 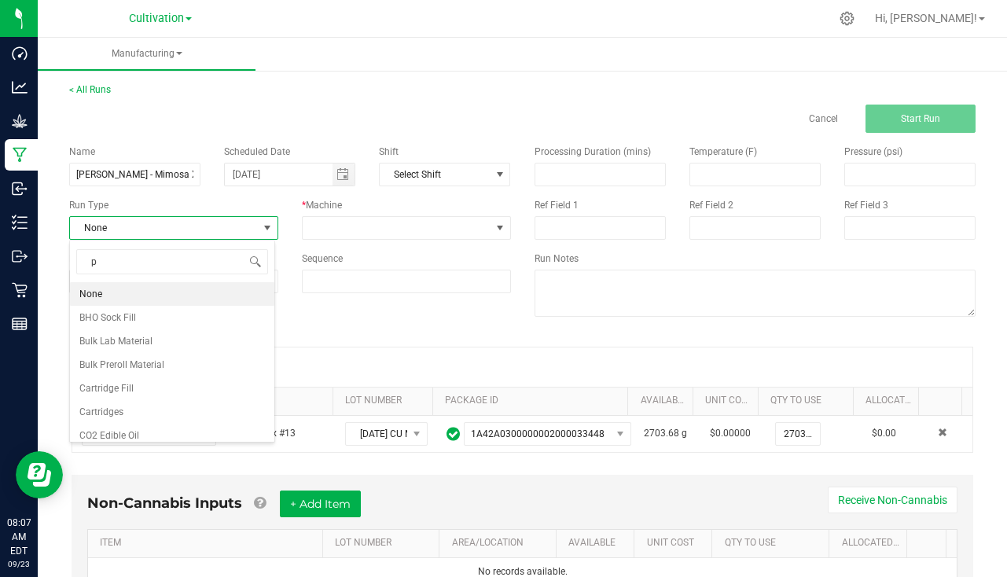 What do you see at coordinates (444, 175) in the screenshot?
I see `span: NO DATA FOUND` at bounding box center [444, 175].